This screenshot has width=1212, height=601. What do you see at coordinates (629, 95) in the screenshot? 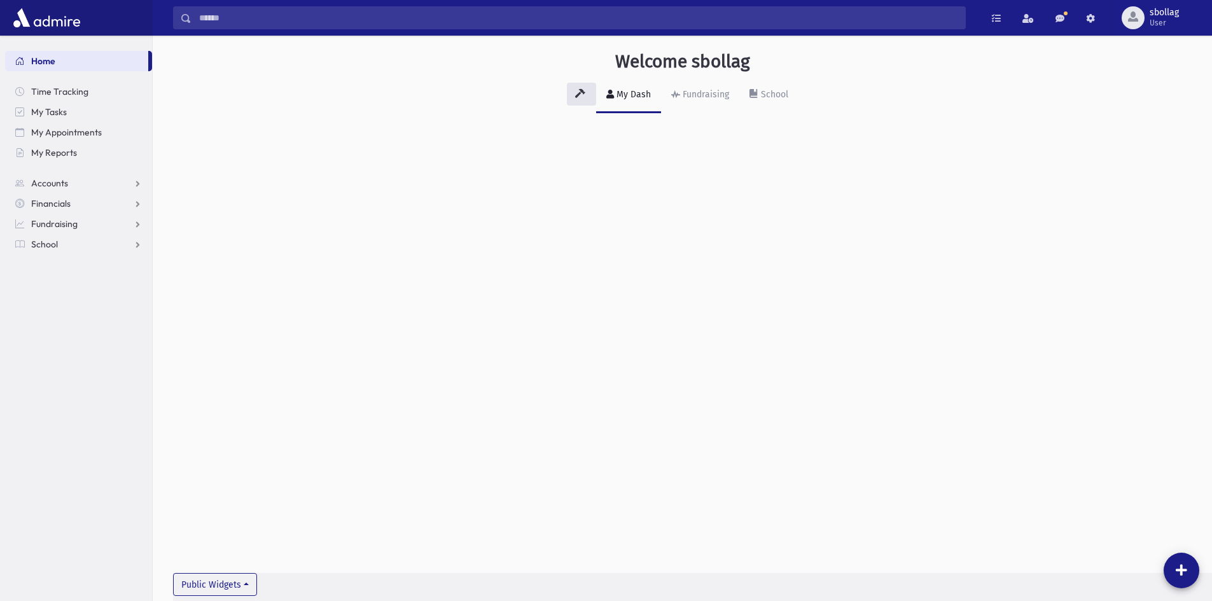
I see `a: My Dash` at bounding box center [629, 95].